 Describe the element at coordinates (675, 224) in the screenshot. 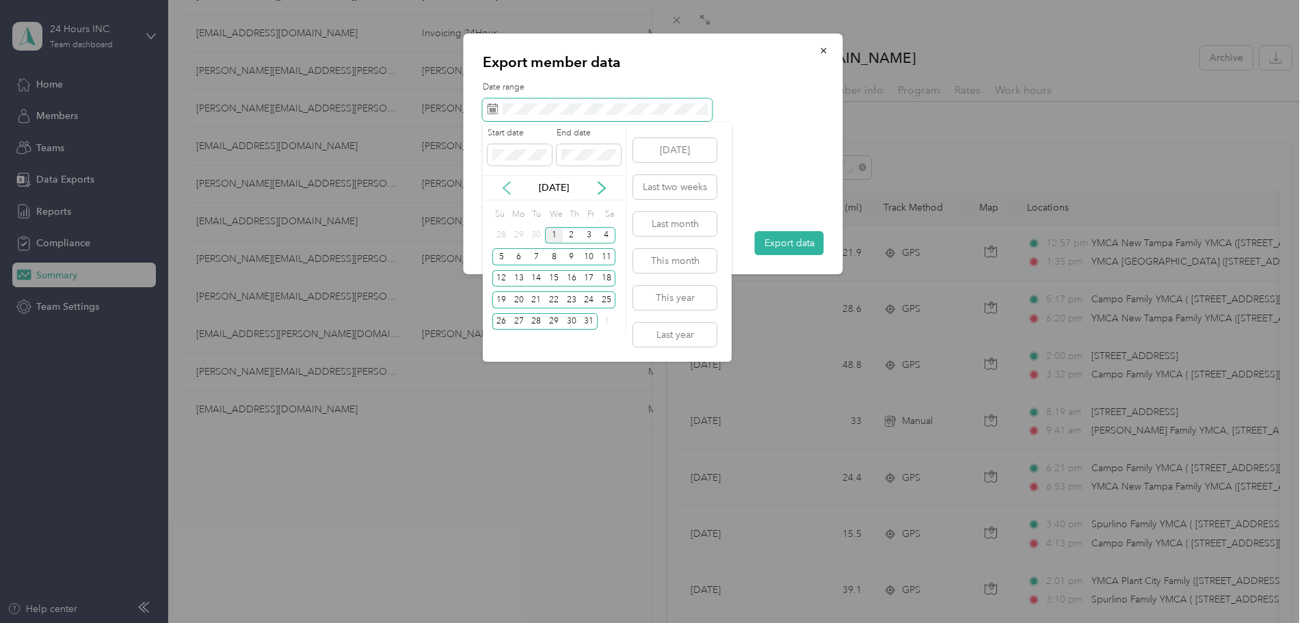

I see `button: Last month` at that location.